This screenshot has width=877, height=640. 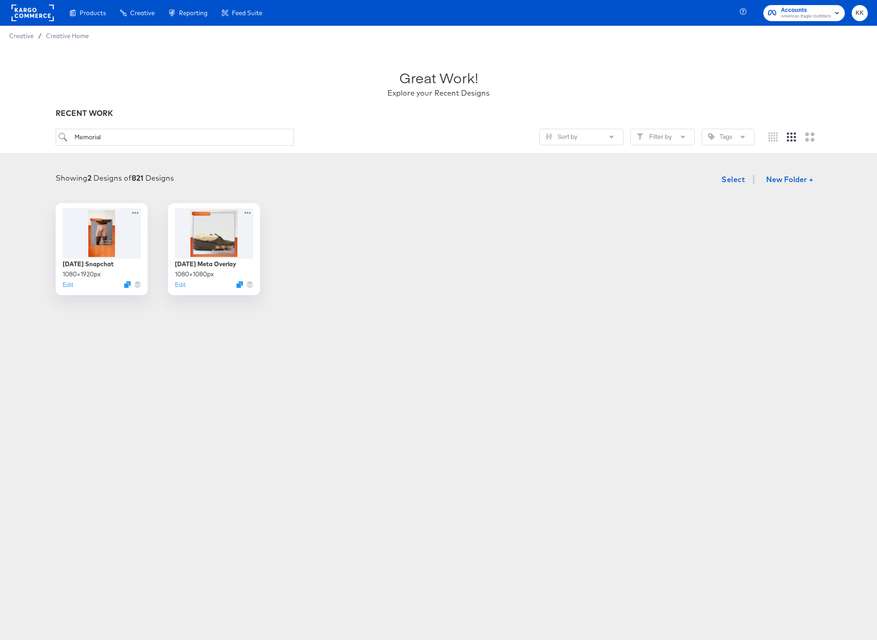 I want to click on button: TagTags, so click(x=728, y=137).